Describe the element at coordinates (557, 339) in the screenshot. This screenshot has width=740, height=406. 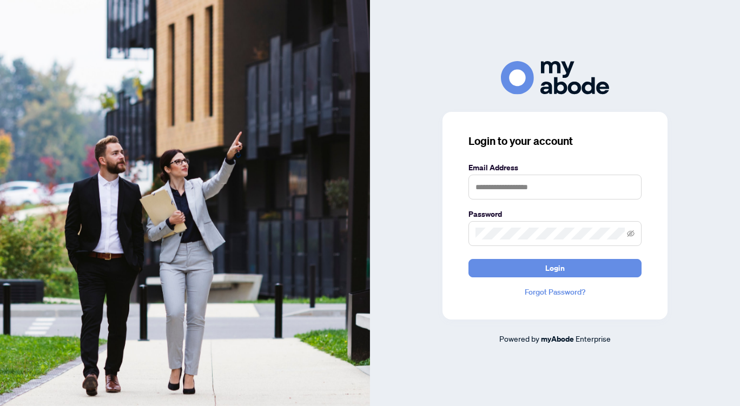
I see `a: myAbode` at that location.